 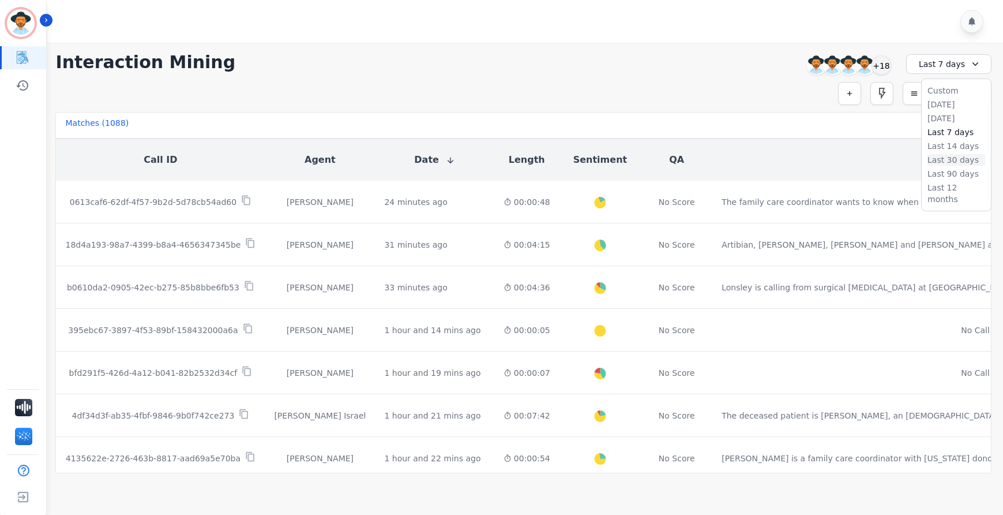 What do you see at coordinates (527, 287) in the screenshot?
I see `div: 00:04:36` at bounding box center [527, 287].